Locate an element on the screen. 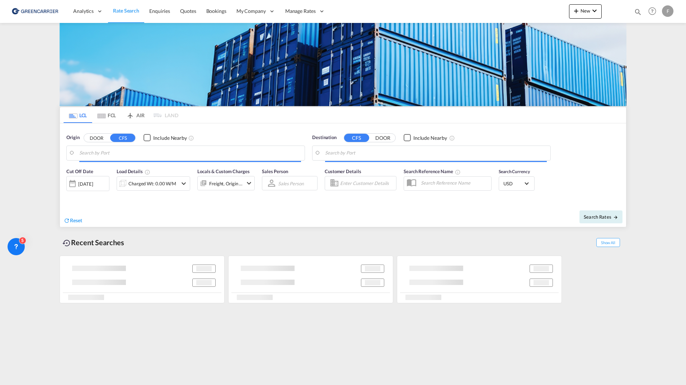 The image size is (686, 385). div: Recent Searches is located at coordinates (93, 242).